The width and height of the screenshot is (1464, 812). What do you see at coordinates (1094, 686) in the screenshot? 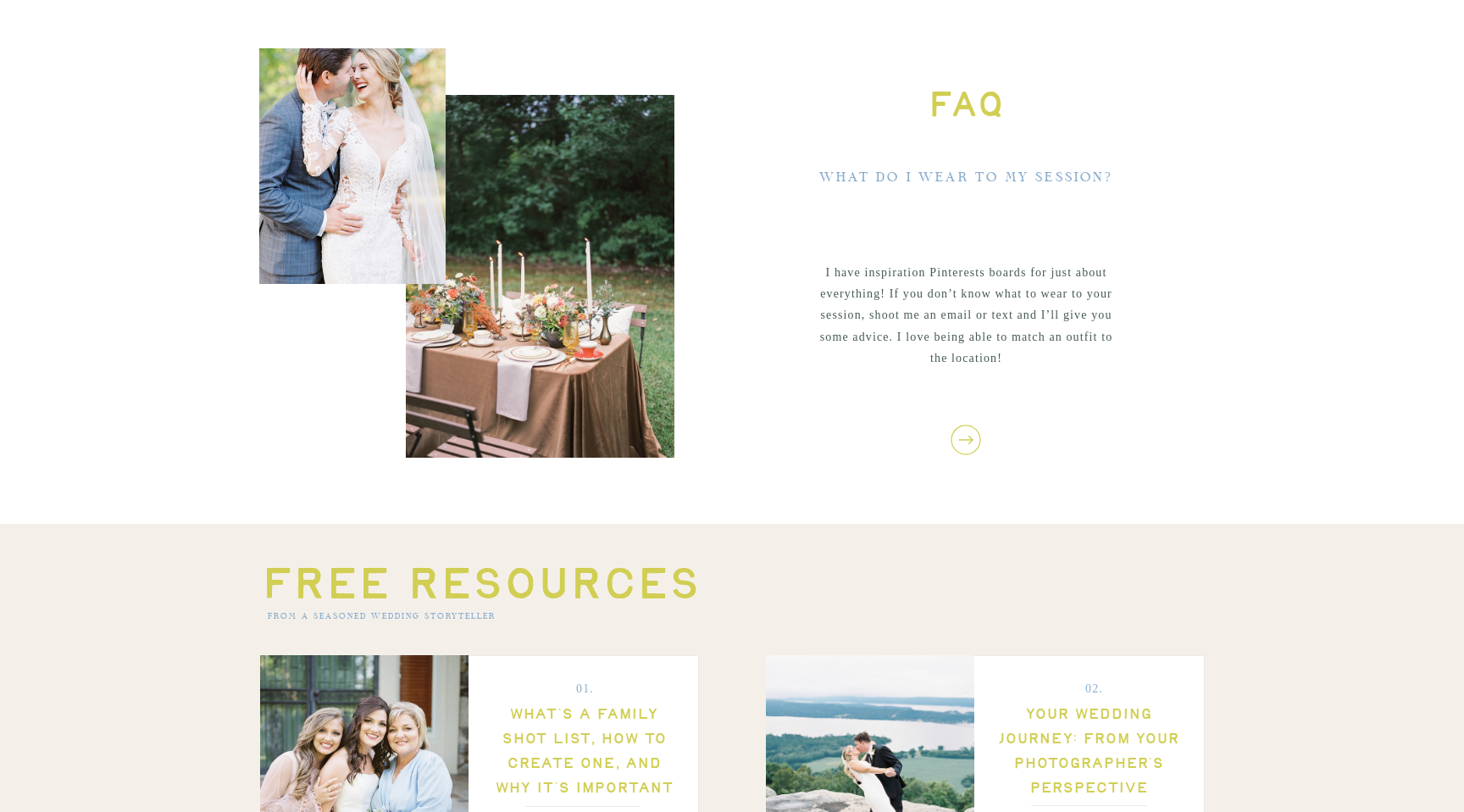
I see `p: 02.` at bounding box center [1094, 686].